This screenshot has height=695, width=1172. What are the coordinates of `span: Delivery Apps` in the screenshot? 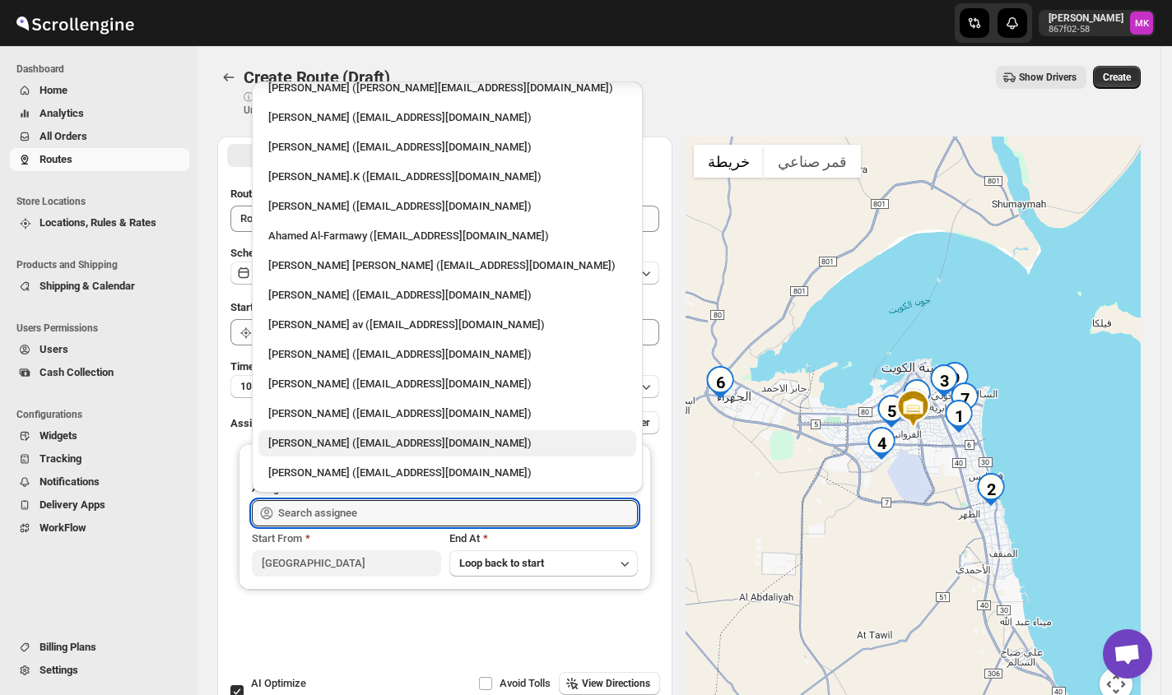 It's located at (72, 504).